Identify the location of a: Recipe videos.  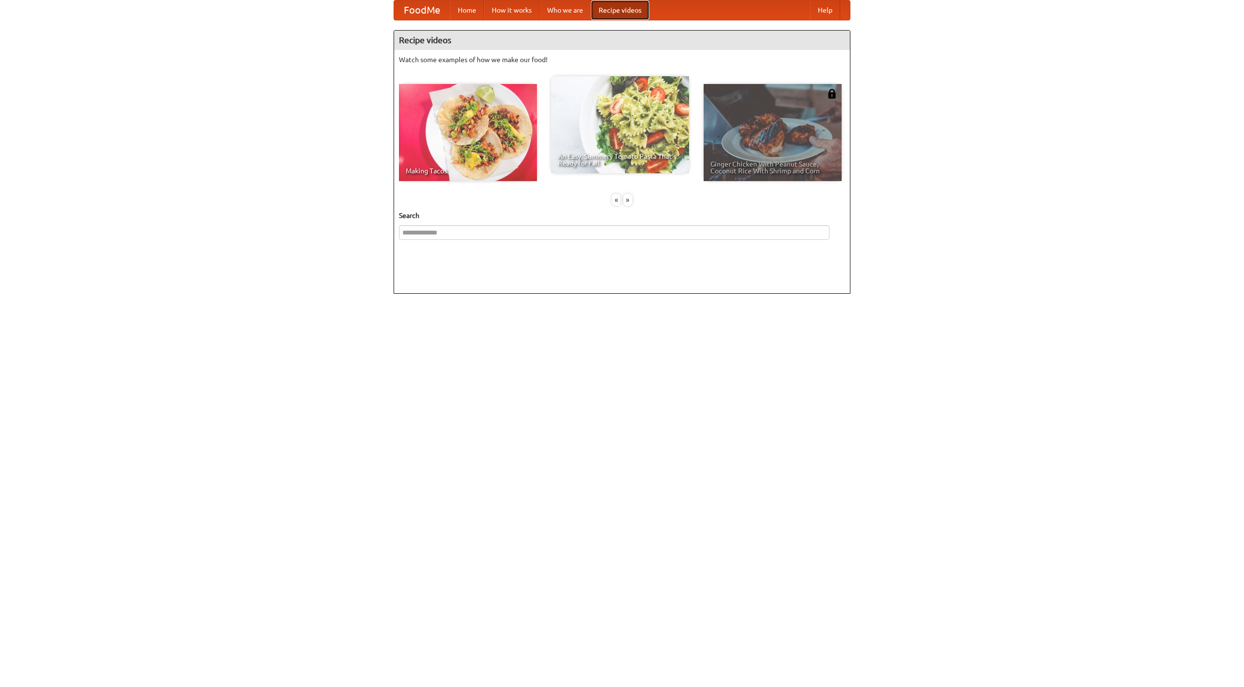
(620, 10).